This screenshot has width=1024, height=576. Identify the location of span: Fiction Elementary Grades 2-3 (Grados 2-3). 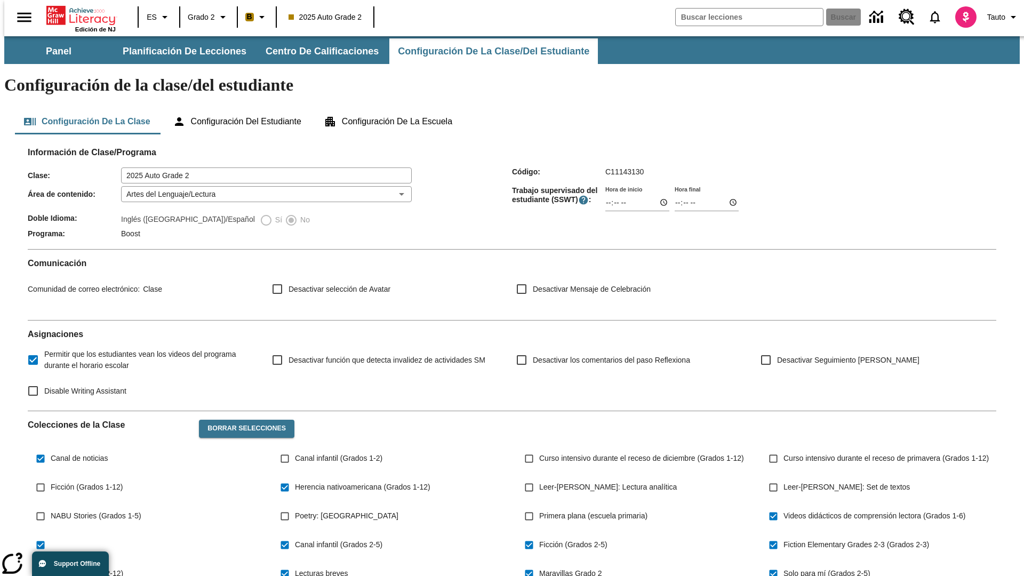
(856, 545).